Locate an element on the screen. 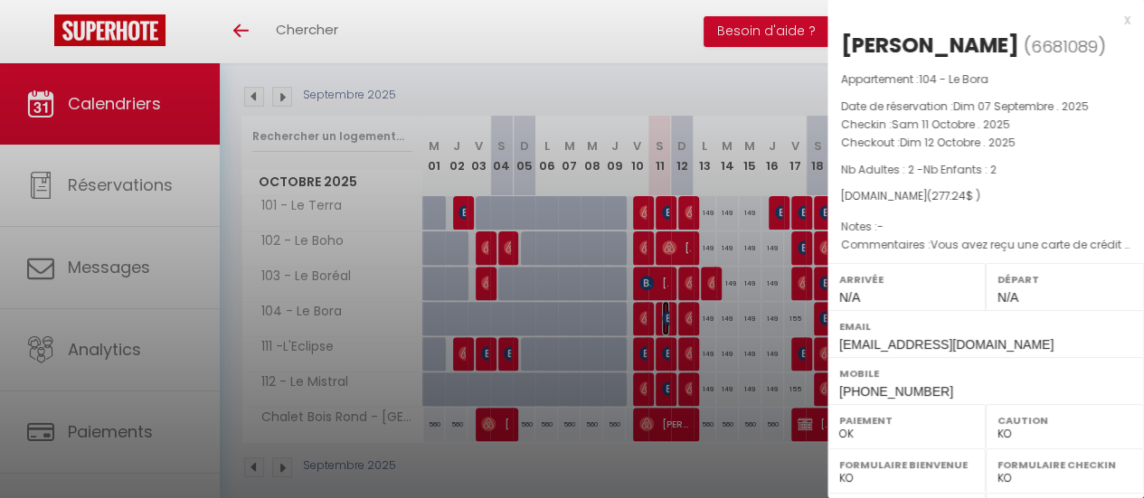  span: Nb Enfants : 2 is located at coordinates (959, 169).